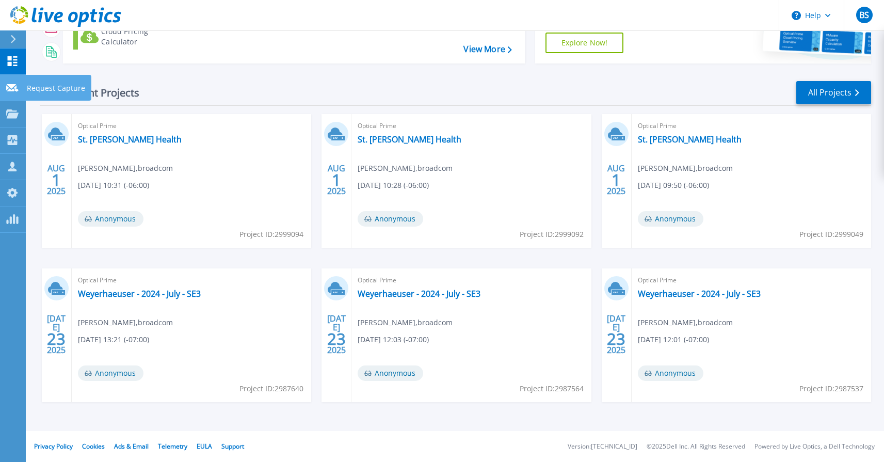 The width and height of the screenshot is (884, 462). What do you see at coordinates (487, 49) in the screenshot?
I see `a: View More` at bounding box center [487, 49].